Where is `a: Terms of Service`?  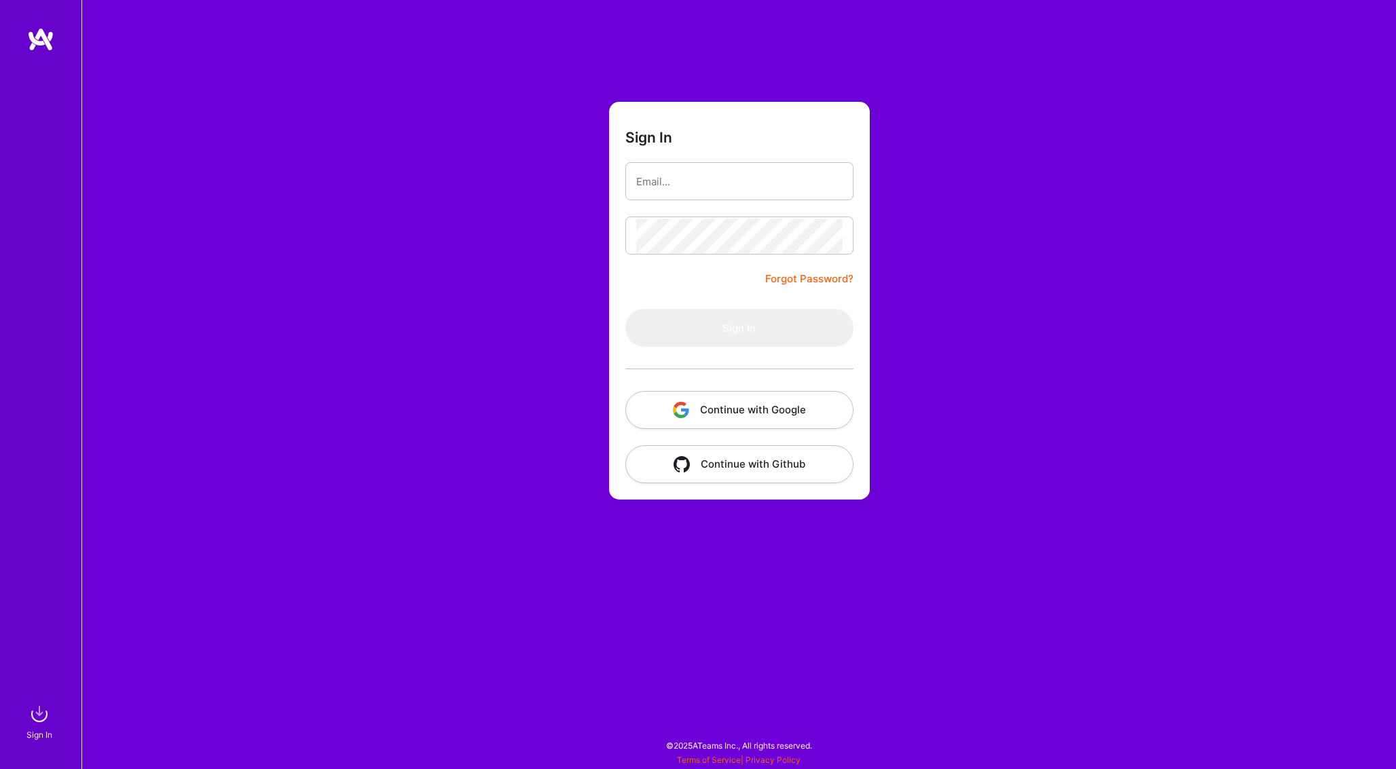 a: Terms of Service is located at coordinates (709, 760).